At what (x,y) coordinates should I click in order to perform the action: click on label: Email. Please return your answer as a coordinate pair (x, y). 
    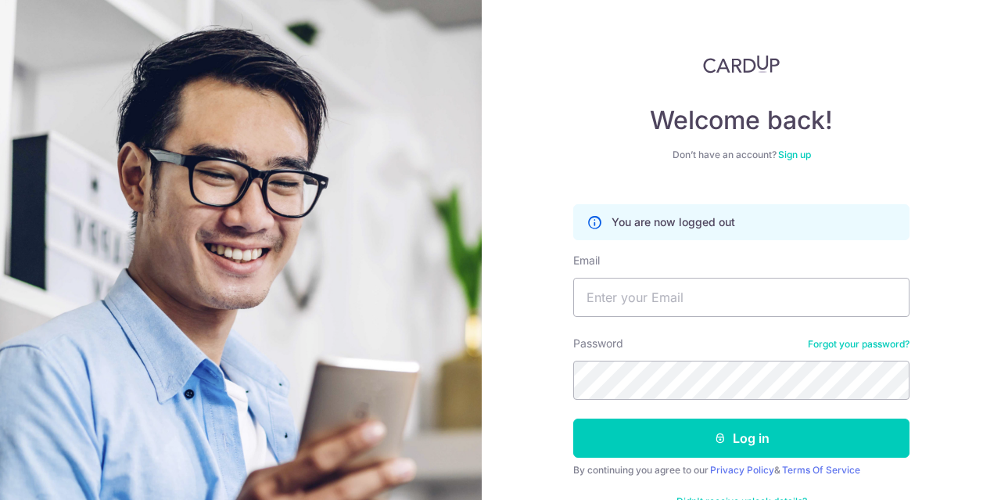
    Looking at the image, I should click on (586, 260).